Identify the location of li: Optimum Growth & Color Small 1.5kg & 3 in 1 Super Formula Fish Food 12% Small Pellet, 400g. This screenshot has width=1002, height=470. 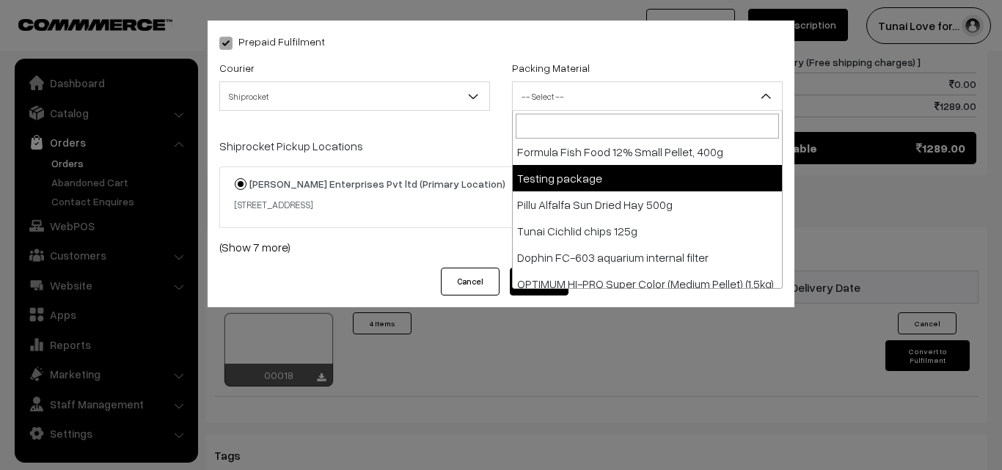
(647, 143).